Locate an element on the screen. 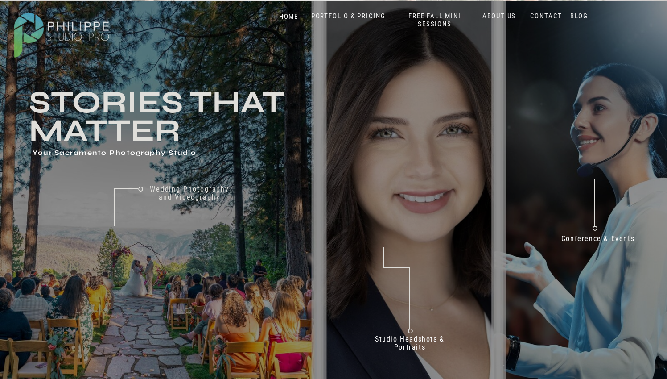 This screenshot has height=379, width=667. nav: Wedding Photography and Videography is located at coordinates (190, 197).